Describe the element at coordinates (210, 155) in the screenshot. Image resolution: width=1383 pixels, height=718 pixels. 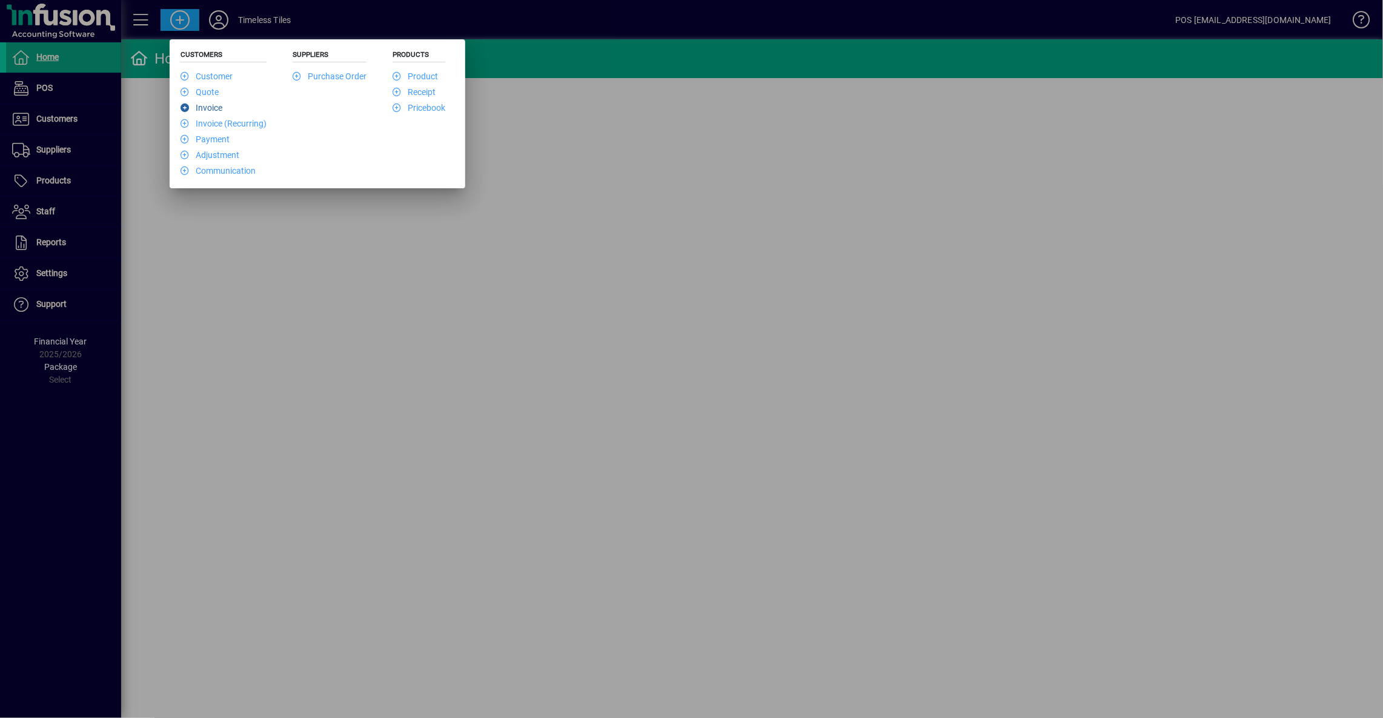
I see `a: Adjustment` at that location.